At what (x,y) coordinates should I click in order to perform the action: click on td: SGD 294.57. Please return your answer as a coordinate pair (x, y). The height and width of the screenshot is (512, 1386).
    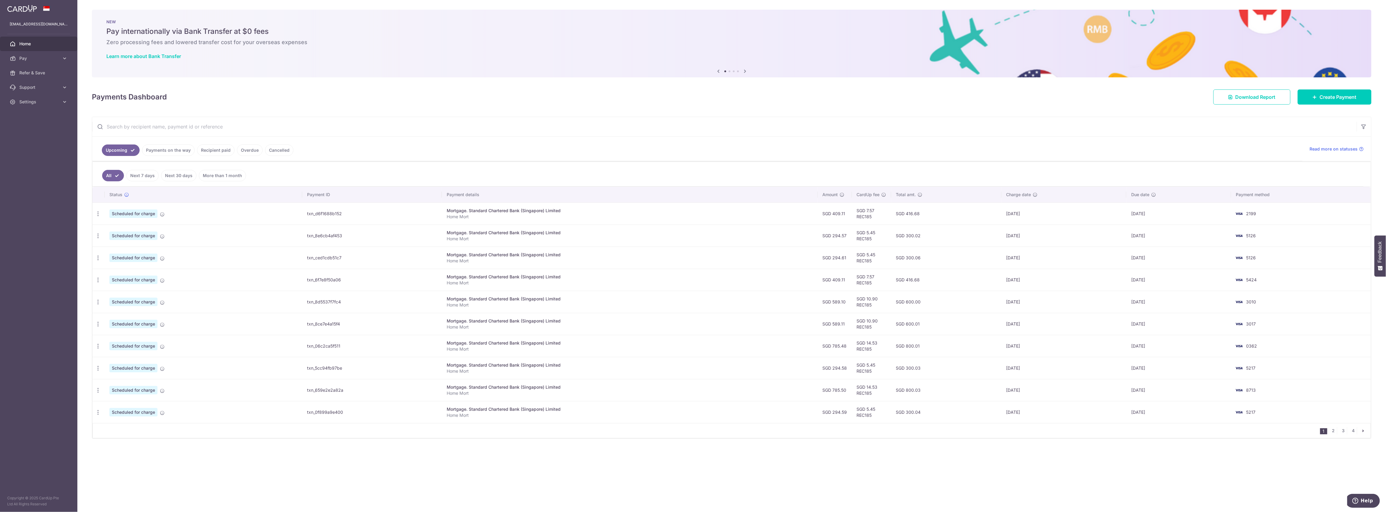
    Looking at the image, I should click on (834, 235).